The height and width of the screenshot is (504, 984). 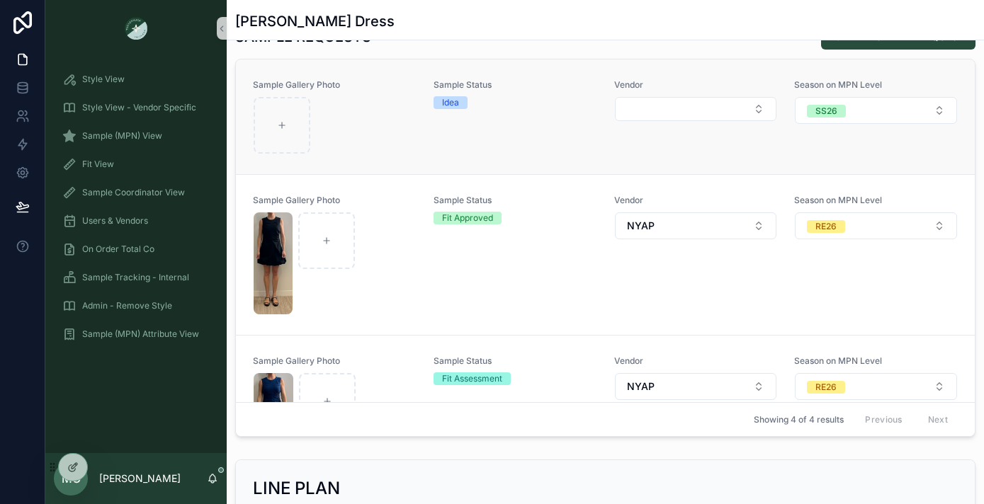 I want to click on a: Sample (MPN) Attribute View, so click(x=136, y=334).